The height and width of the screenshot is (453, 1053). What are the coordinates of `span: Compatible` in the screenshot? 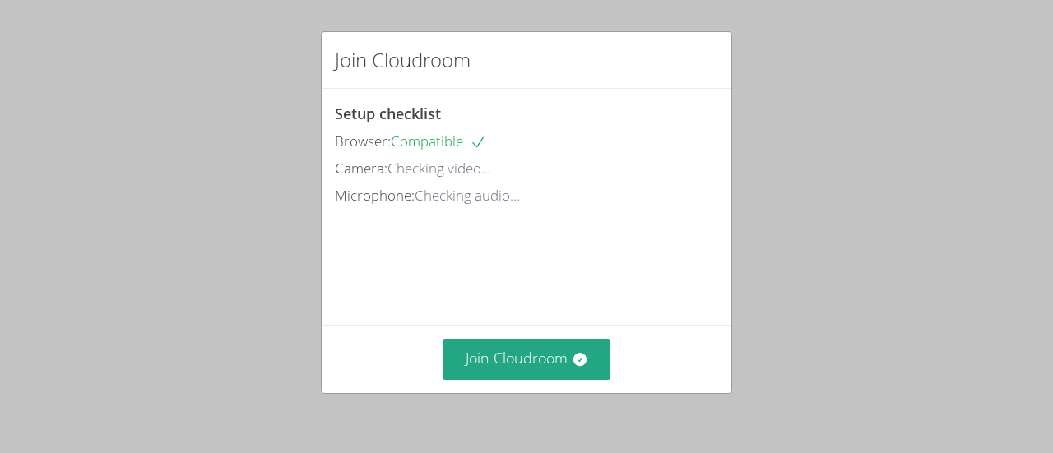 It's located at (438, 141).